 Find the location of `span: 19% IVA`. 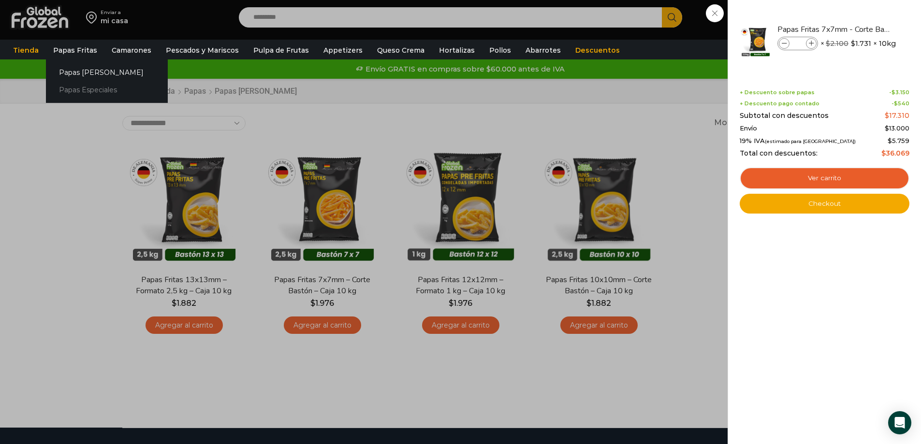

span: 19% IVA is located at coordinates (798, 141).